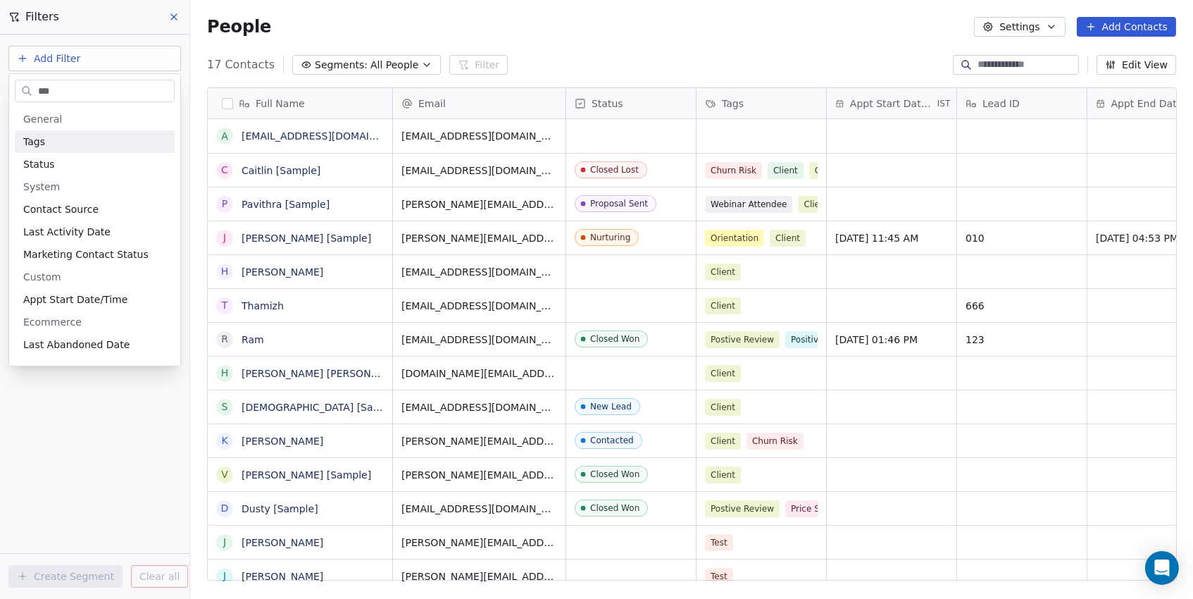  Describe the element at coordinates (61, 209) in the screenshot. I see `span: Contact Source` at that location.